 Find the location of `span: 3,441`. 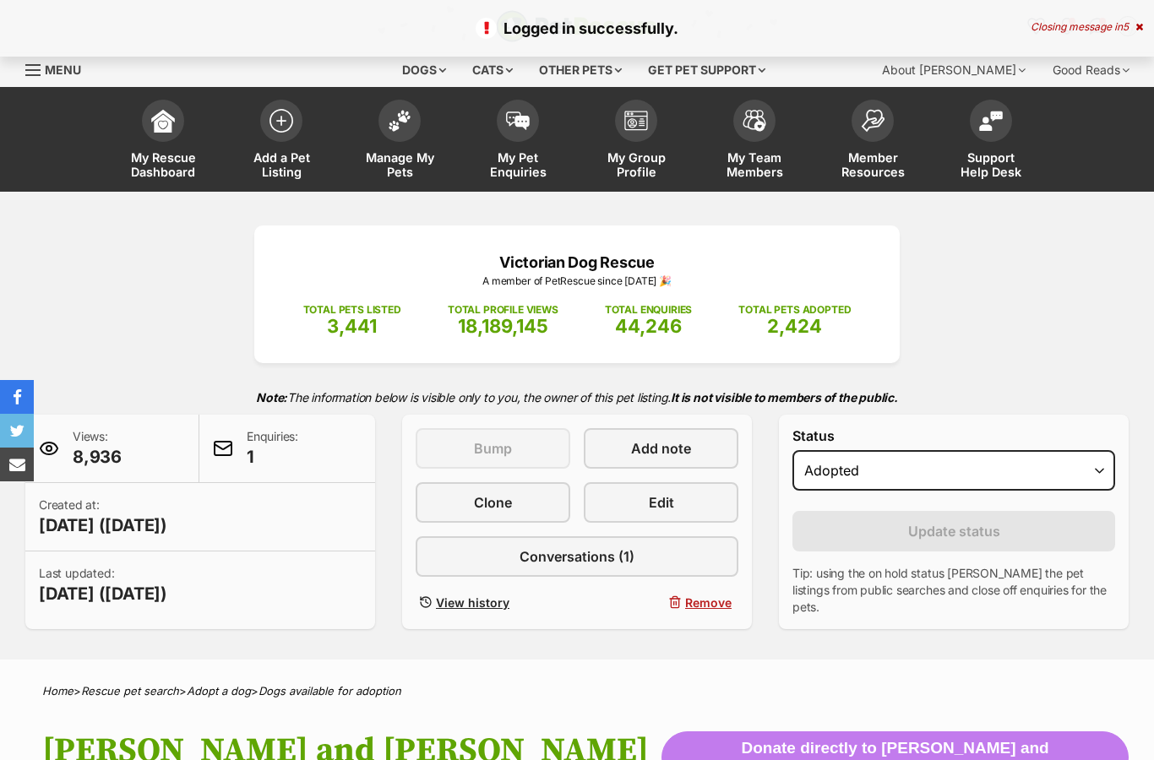

span: 3,441 is located at coordinates (352, 326).